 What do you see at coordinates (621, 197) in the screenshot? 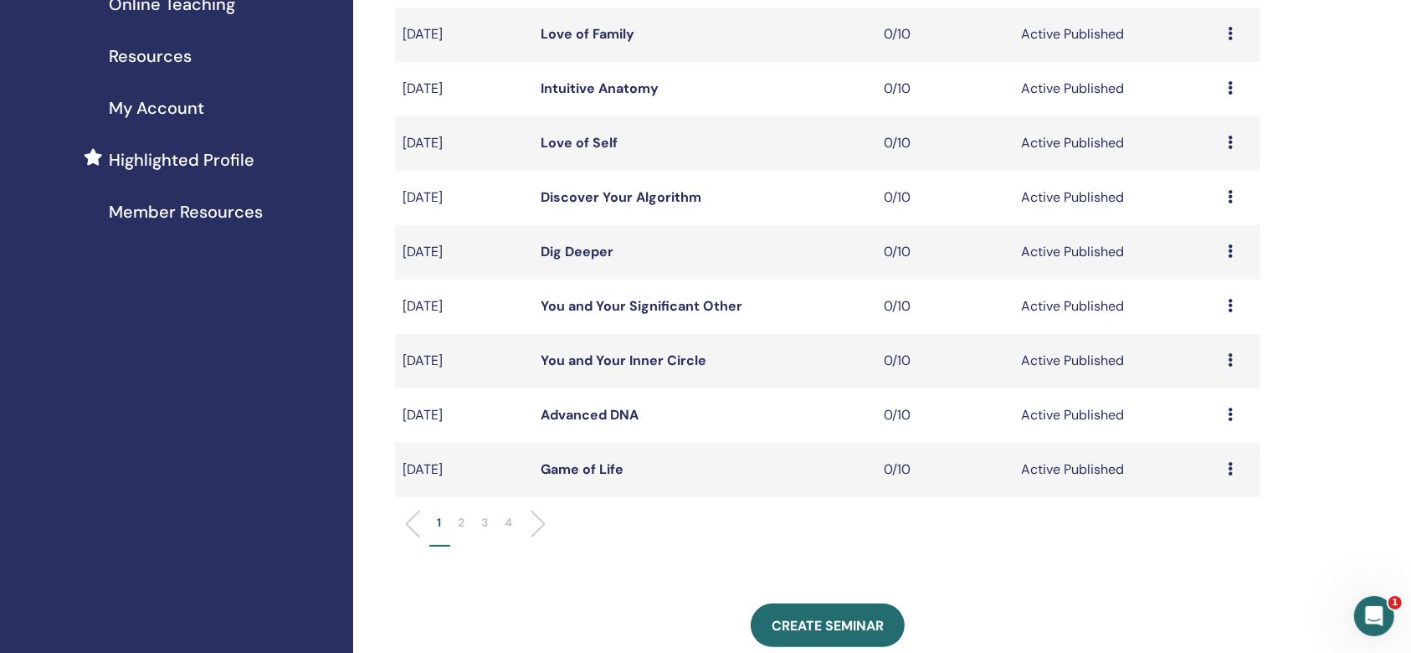
I see `a: Discover Your Algorithm` at bounding box center [621, 197].